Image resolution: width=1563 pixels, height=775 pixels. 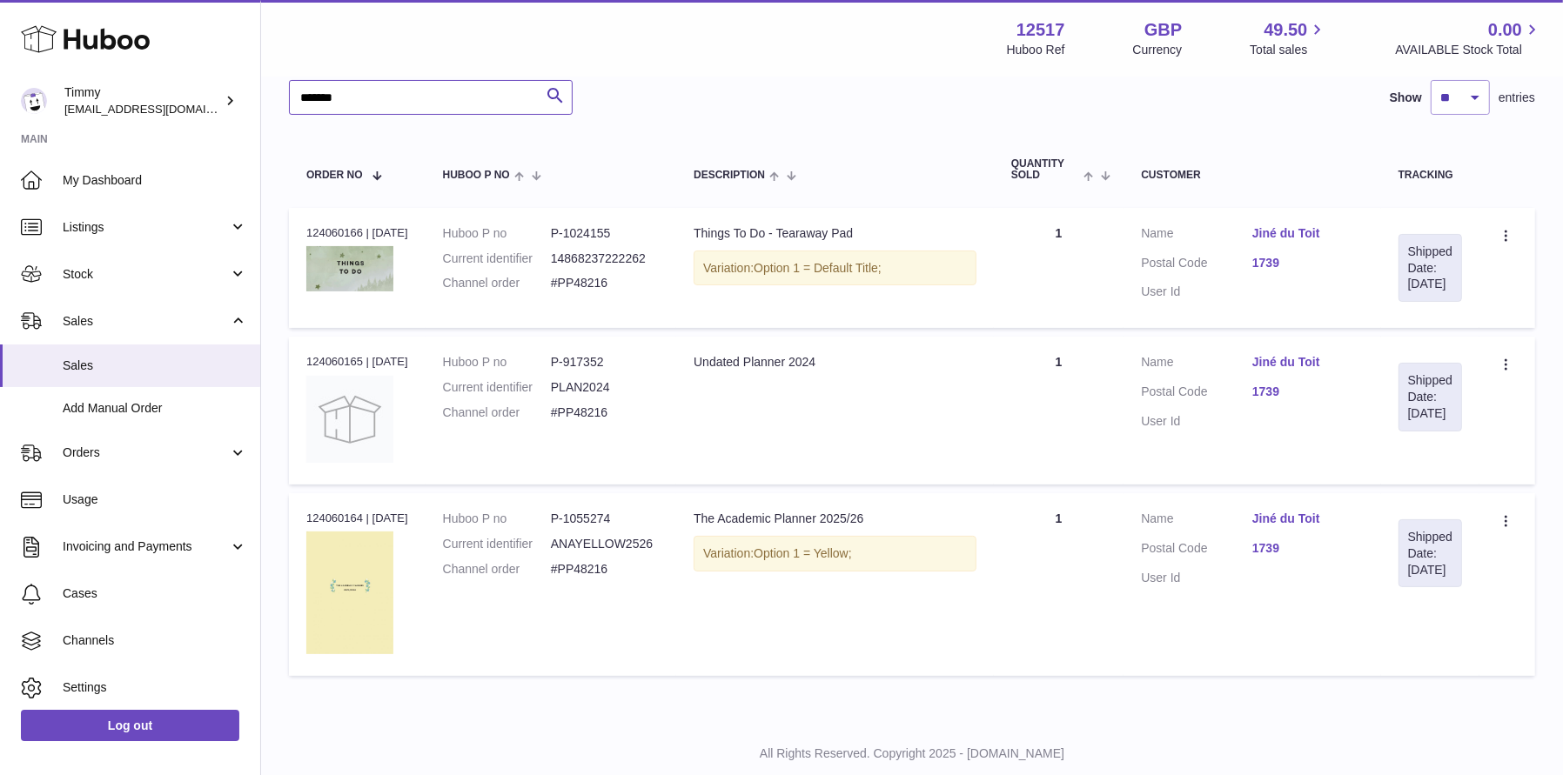 What do you see at coordinates (476, 175) in the screenshot?
I see `span: Huboo P no` at bounding box center [476, 175].